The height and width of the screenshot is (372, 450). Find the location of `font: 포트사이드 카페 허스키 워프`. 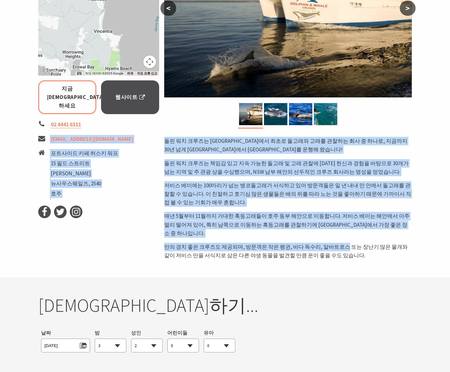

font: 포트사이드 카페 허스키 워프 is located at coordinates (84, 153).